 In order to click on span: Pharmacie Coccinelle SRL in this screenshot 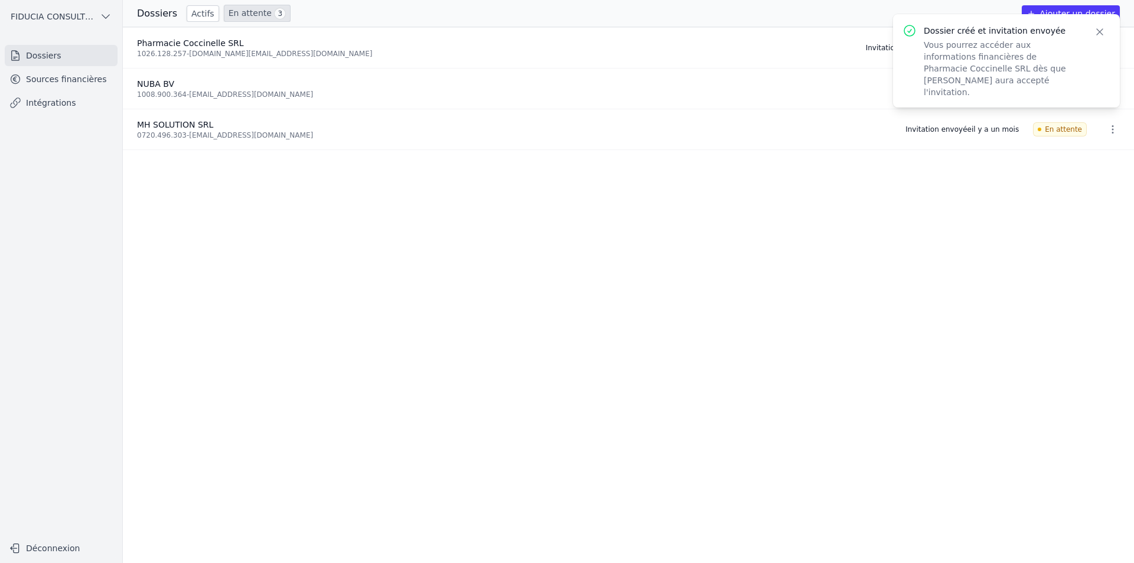, I will do `click(190, 43)`.